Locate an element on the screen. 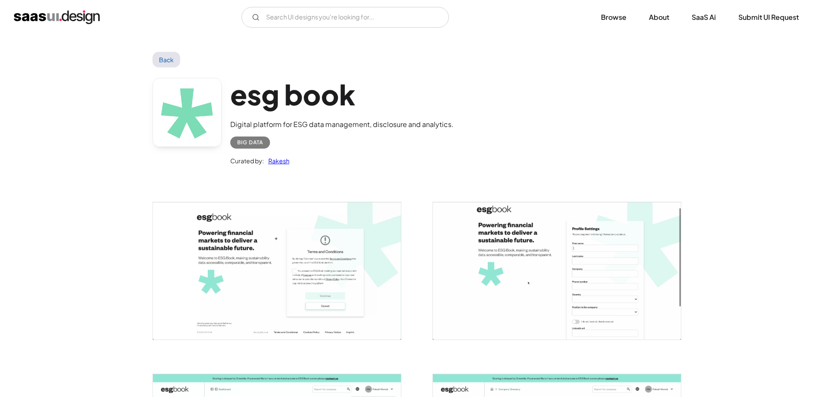 This screenshot has height=397, width=823. h1: esg book is located at coordinates (342, 94).